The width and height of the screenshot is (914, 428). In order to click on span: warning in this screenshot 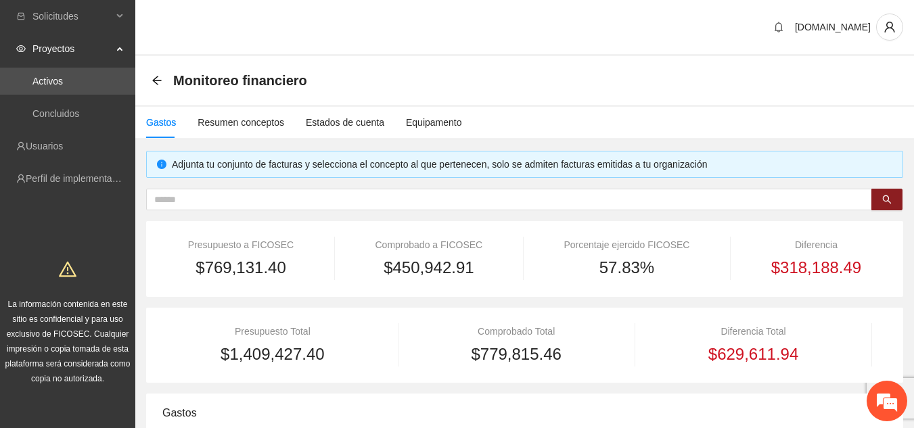, I will do `click(68, 269)`.